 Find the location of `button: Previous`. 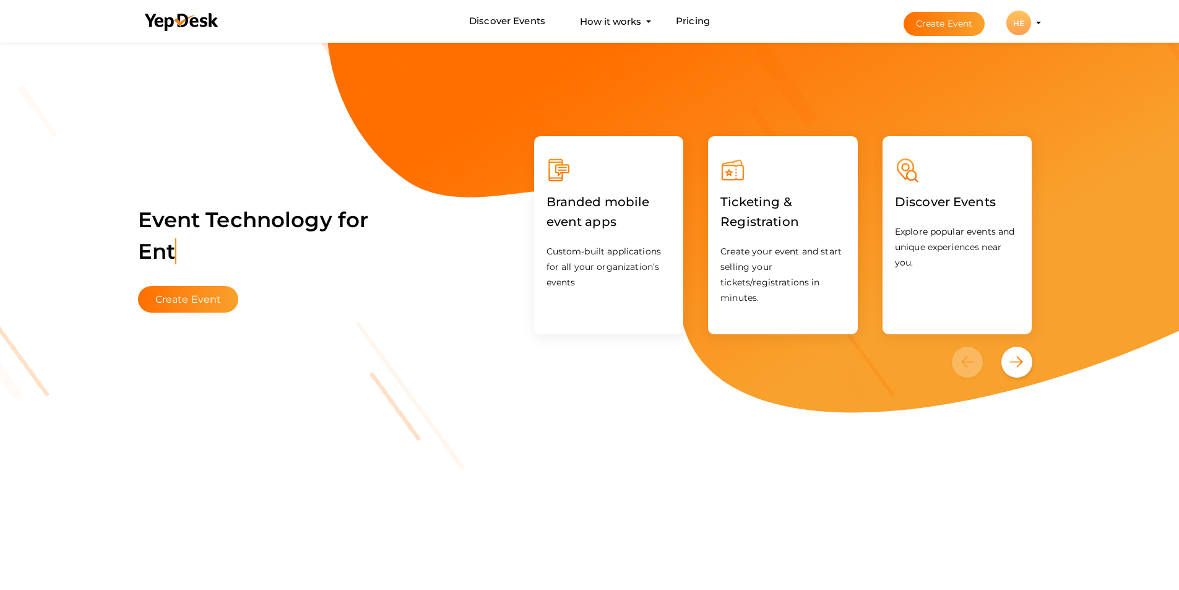

button: Previous is located at coordinates (975, 362).